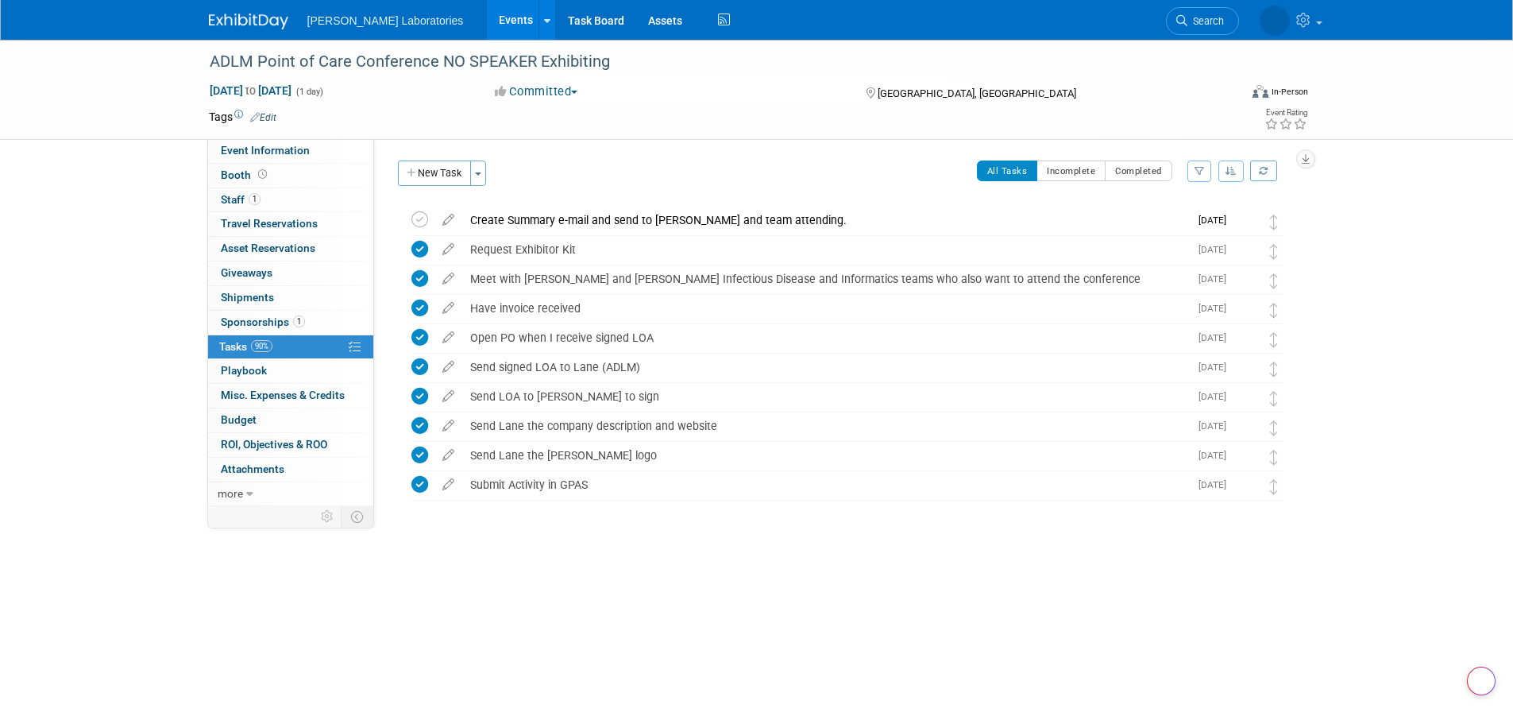 This screenshot has width=1513, height=724. Describe the element at coordinates (291, 396) in the screenshot. I see `a: Misc. Expenses & Credits` at that location.